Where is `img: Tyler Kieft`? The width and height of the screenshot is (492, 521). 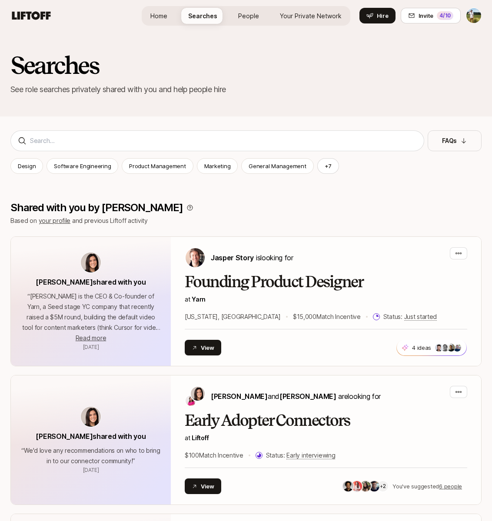 img: Tyler Kieft is located at coordinates (473, 16).